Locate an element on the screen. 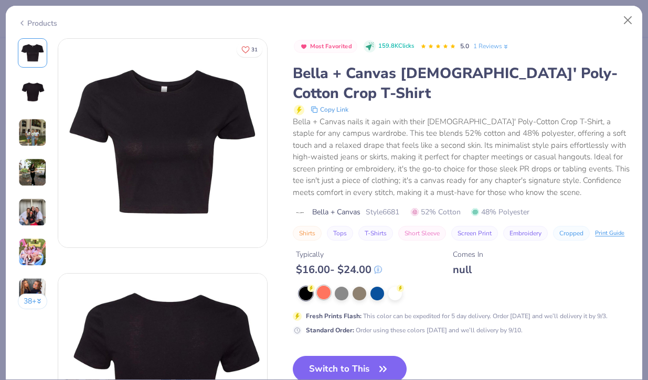 This screenshot has width=648, height=380. img: Back is located at coordinates (33, 93).